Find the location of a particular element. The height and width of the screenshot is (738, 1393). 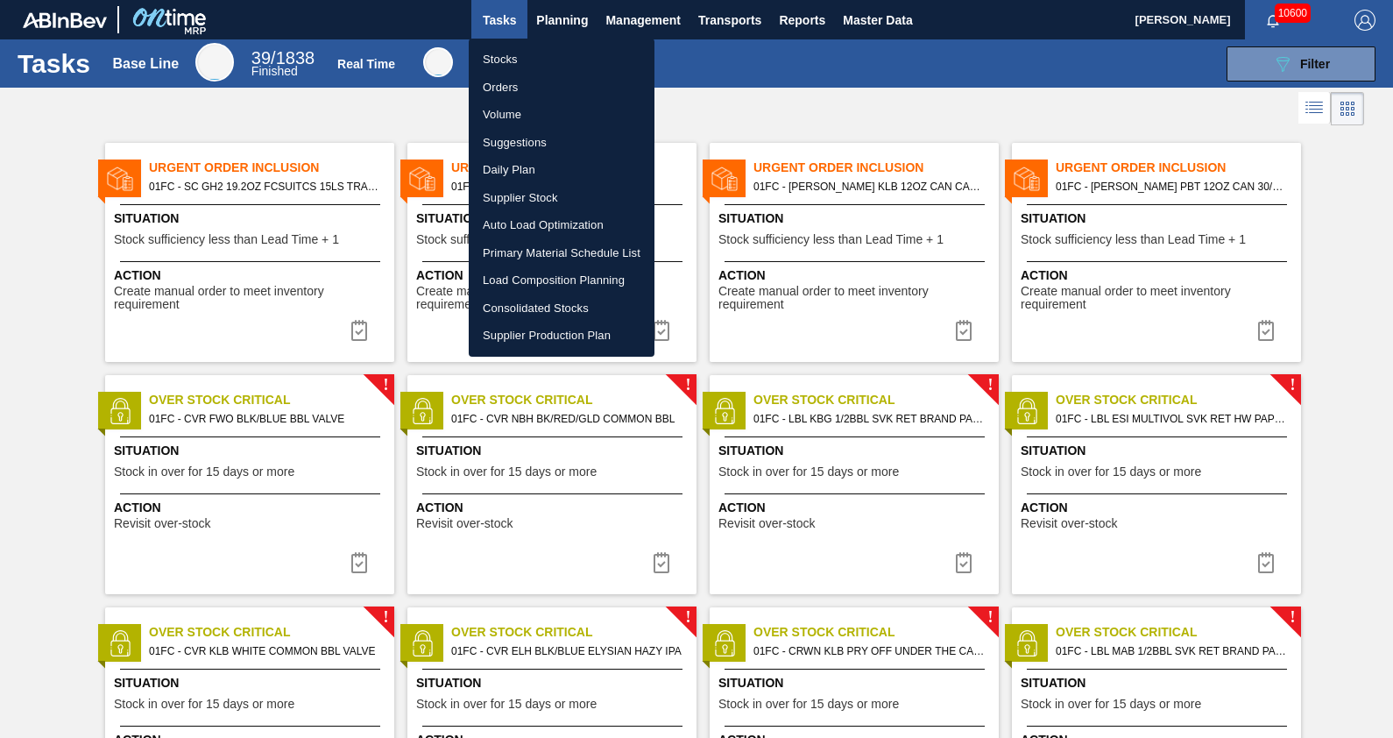

a: Supplier Production Plan is located at coordinates (562, 336).